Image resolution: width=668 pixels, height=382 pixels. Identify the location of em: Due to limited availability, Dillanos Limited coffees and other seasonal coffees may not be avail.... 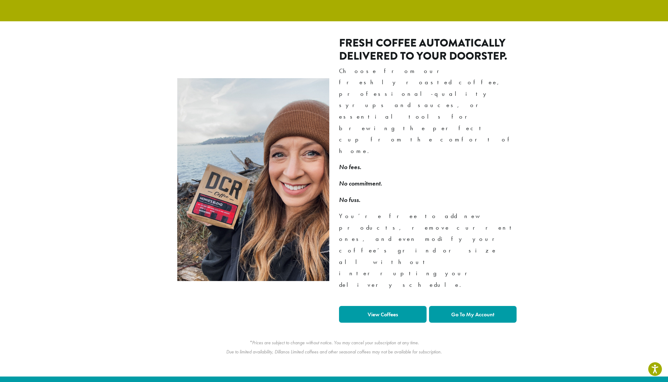
(334, 352).